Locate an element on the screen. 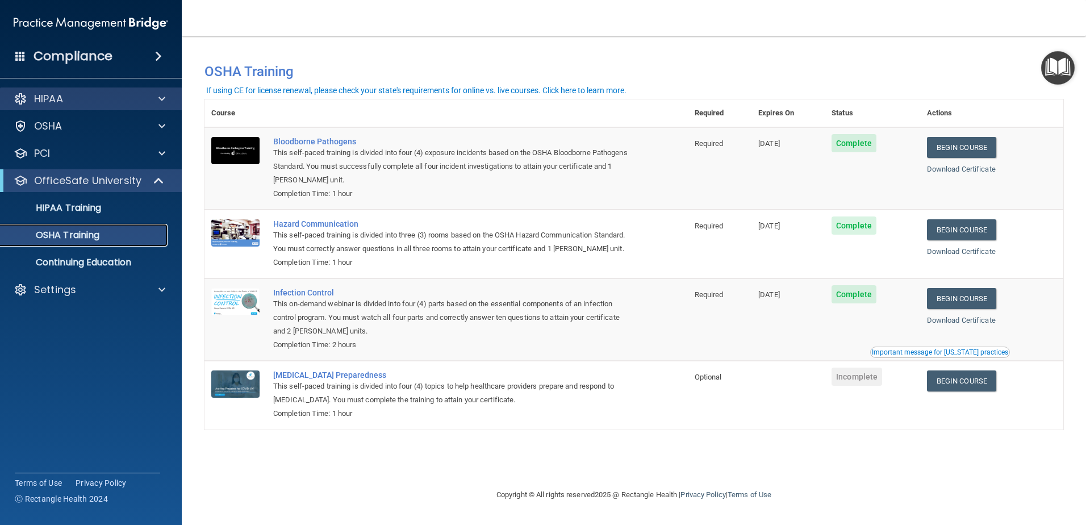 The height and width of the screenshot is (525, 1086). div: This on-demand webinar is divided into four (4) parts based on the essential components of an inf... is located at coordinates (452, 318).